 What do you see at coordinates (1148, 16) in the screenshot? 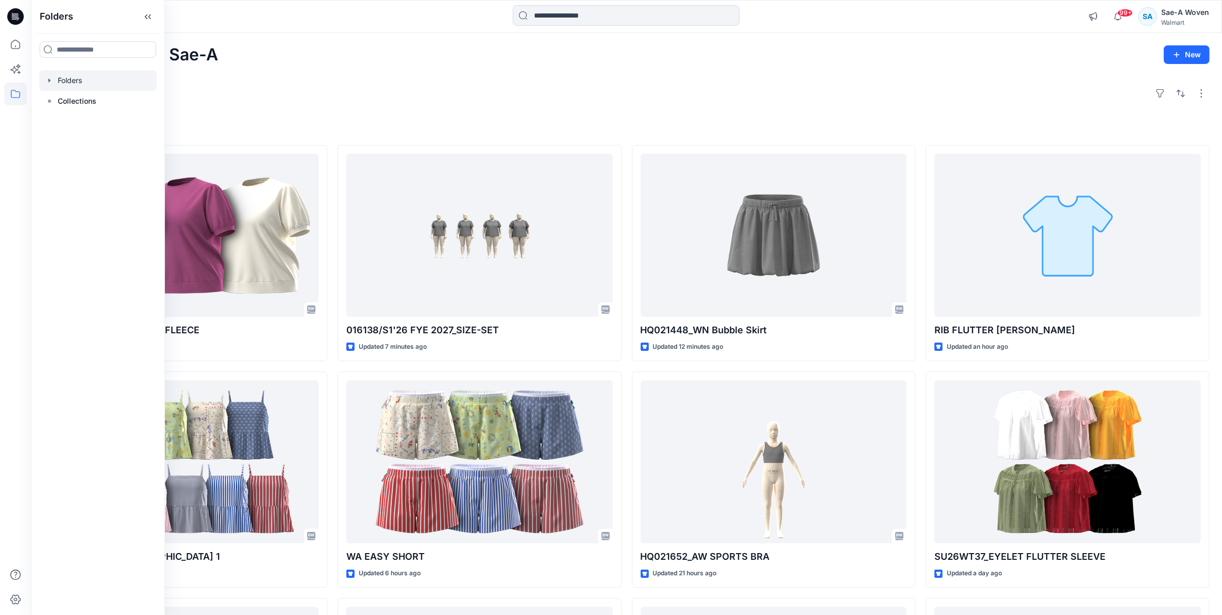
I see `div: SA` at bounding box center [1148, 16].